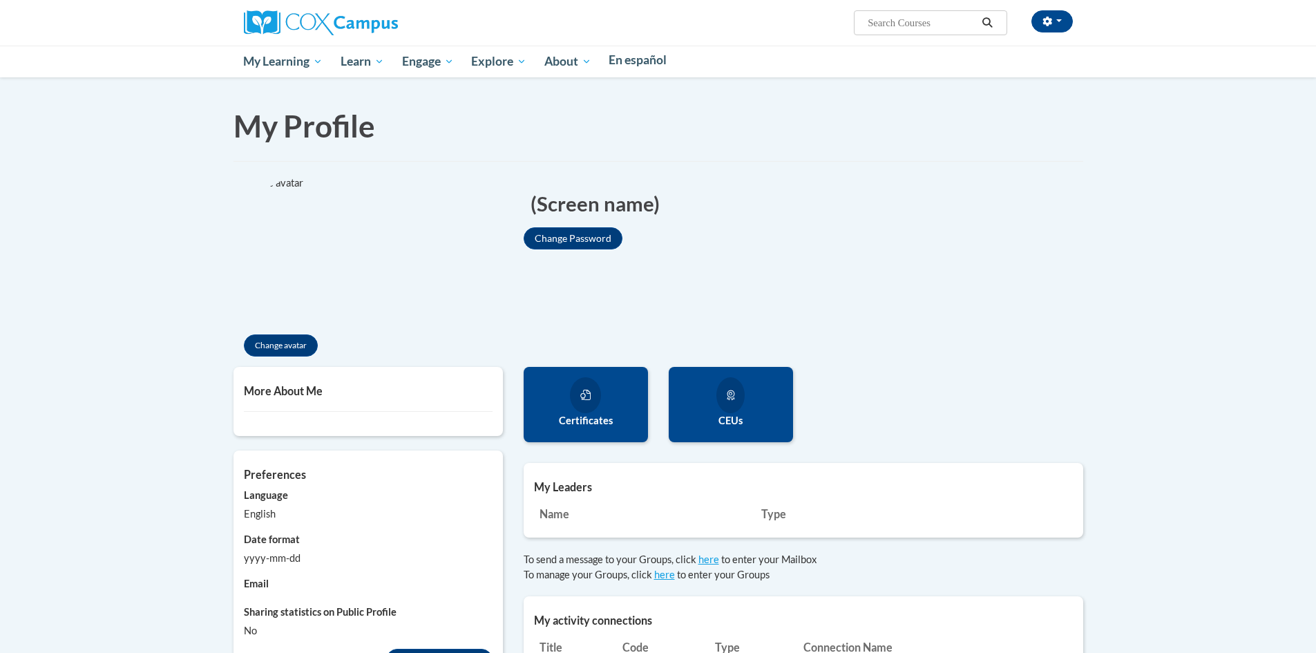  What do you see at coordinates (283, 61) in the screenshot?
I see `span: My Learning` at bounding box center [283, 61].